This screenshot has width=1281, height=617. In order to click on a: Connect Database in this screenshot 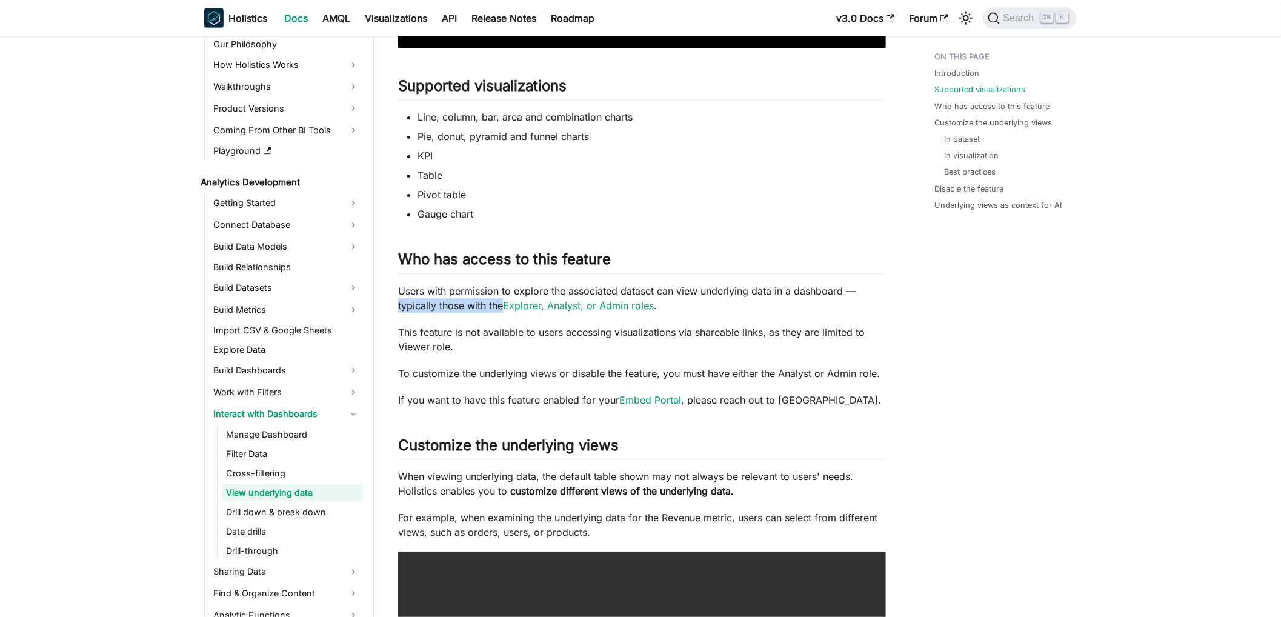, I will do `click(286, 225)`.